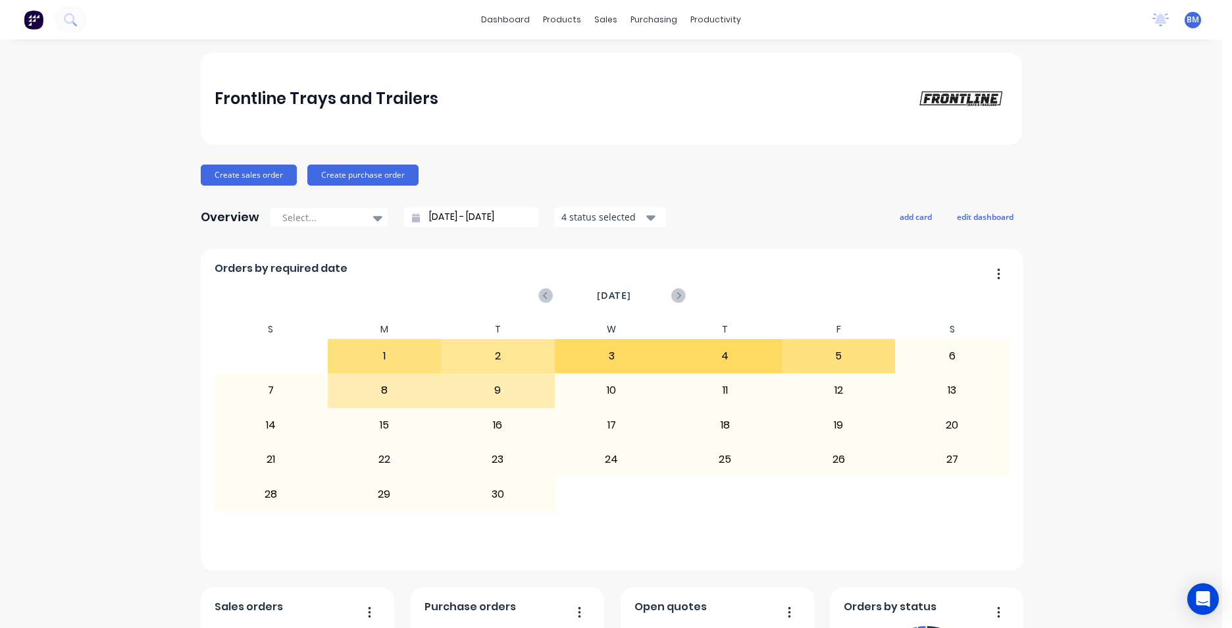 The image size is (1232, 628). What do you see at coordinates (497, 390) in the screenshot?
I see `div: 9` at bounding box center [497, 390].